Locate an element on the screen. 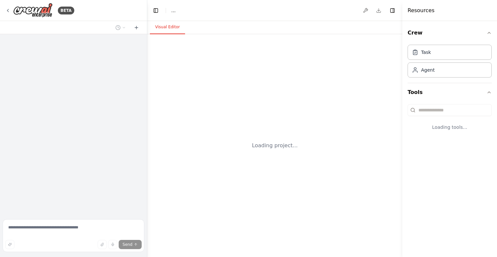  div: Crew is located at coordinates (449, 62).